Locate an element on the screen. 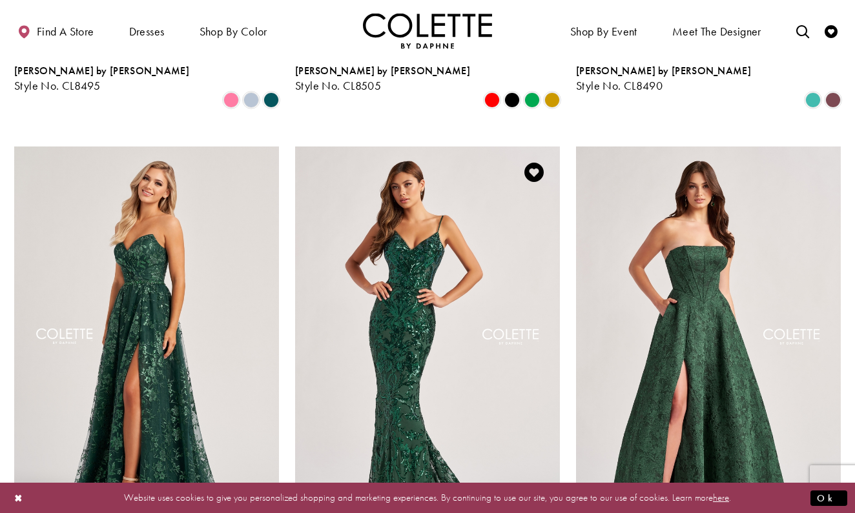 Image resolution: width=855 pixels, height=513 pixels. p: Website uses cookies to give you personalized shopping and marketing experiences. By continuing t... is located at coordinates (428, 498).